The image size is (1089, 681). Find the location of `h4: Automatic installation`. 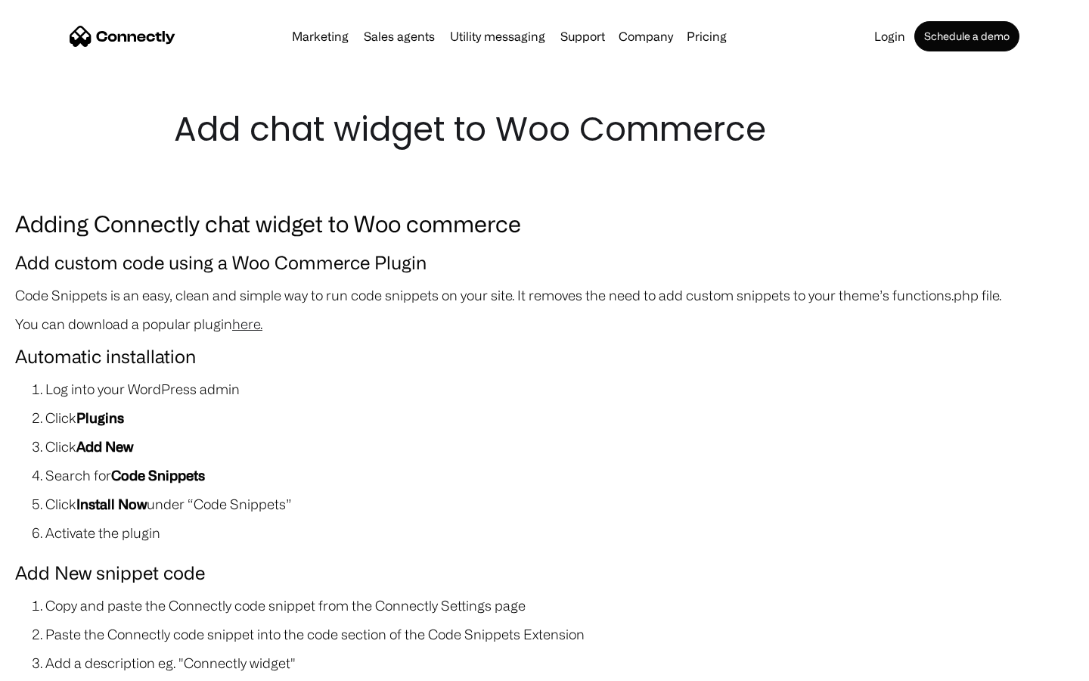

h4: Automatic installation is located at coordinates (545, 356).